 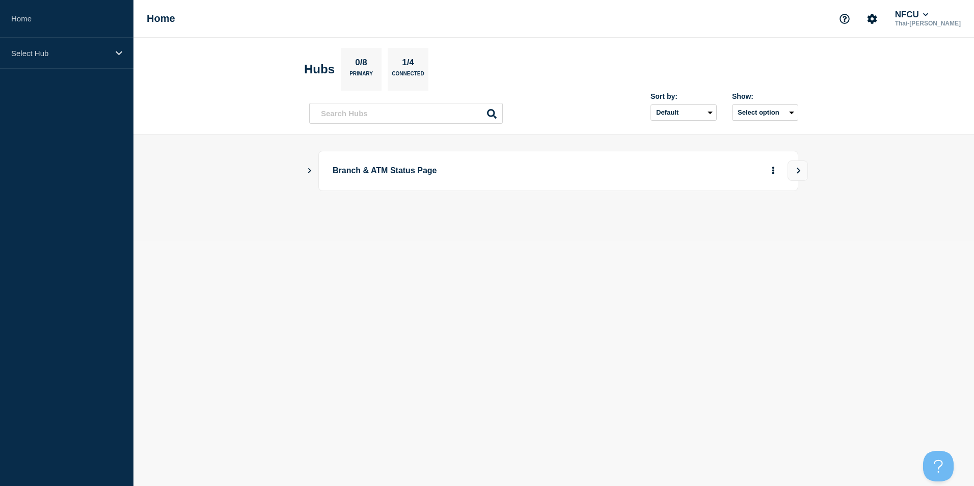 I want to click on select: Sort by, so click(x=684, y=113).